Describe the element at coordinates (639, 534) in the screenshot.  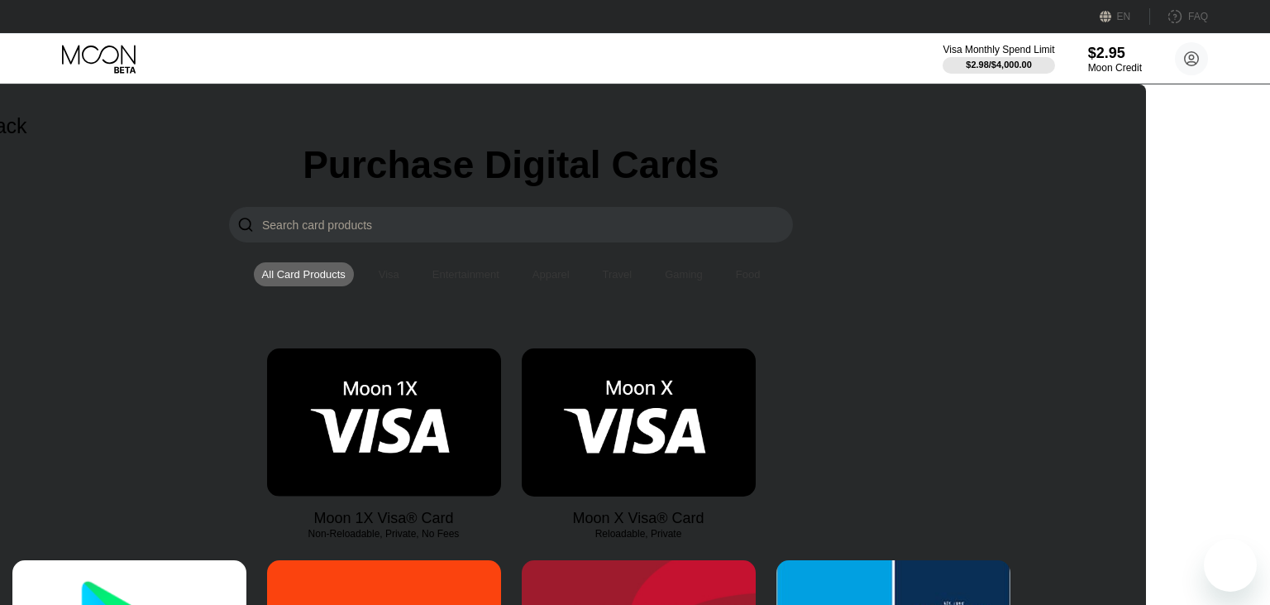
I see `div: Reloadable, Private` at that location.